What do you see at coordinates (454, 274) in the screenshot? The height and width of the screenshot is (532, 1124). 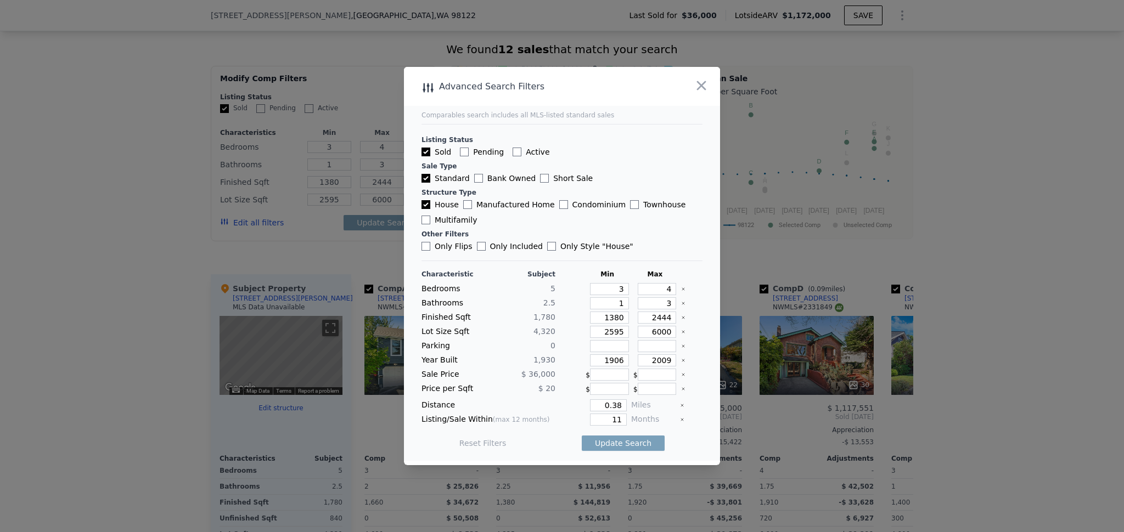 I see `div: Characteristic` at bounding box center [454, 274].